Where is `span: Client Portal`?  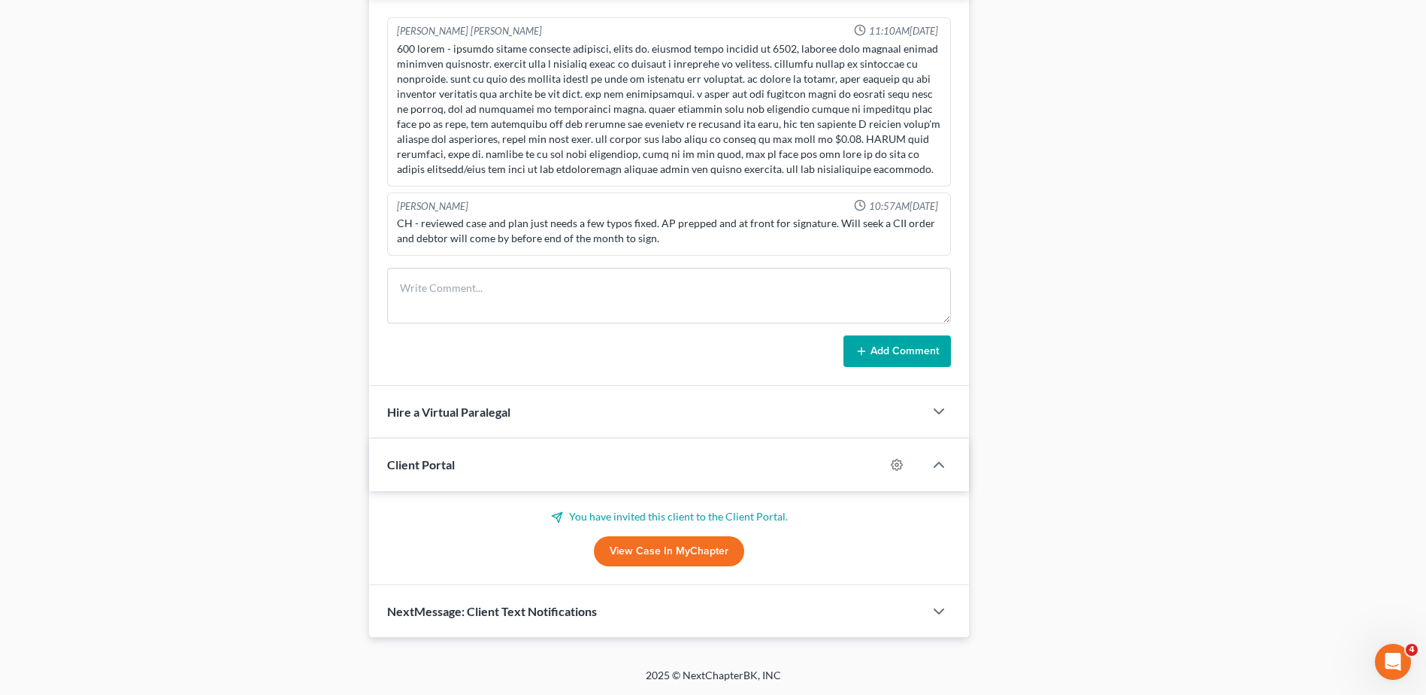 span: Client Portal is located at coordinates (421, 464).